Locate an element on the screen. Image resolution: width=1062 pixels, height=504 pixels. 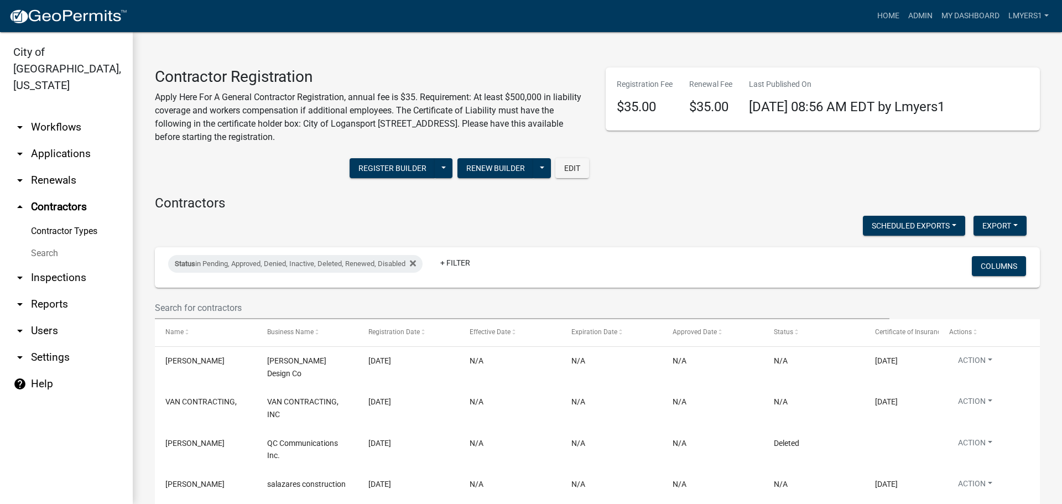
span: VAN CONTRACTING, INC is located at coordinates (303, 408).